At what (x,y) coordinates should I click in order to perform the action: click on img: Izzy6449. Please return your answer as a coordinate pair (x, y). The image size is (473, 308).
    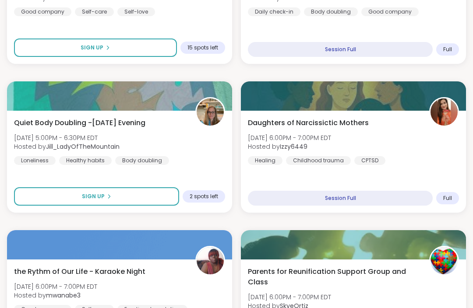
    Looking at the image, I should click on (444, 112).